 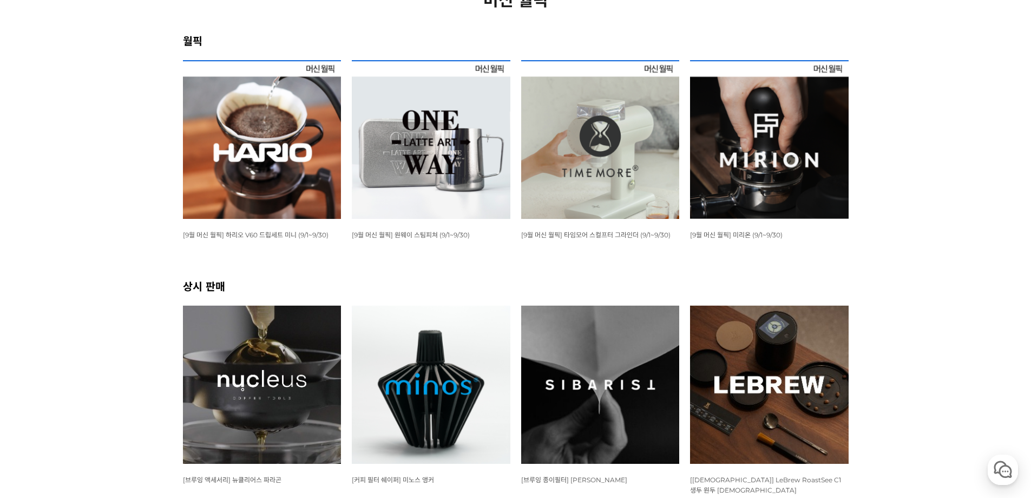 What do you see at coordinates (769, 139) in the screenshot?
I see `img: 9월 머신 월픽 미리온` at bounding box center [769, 139].